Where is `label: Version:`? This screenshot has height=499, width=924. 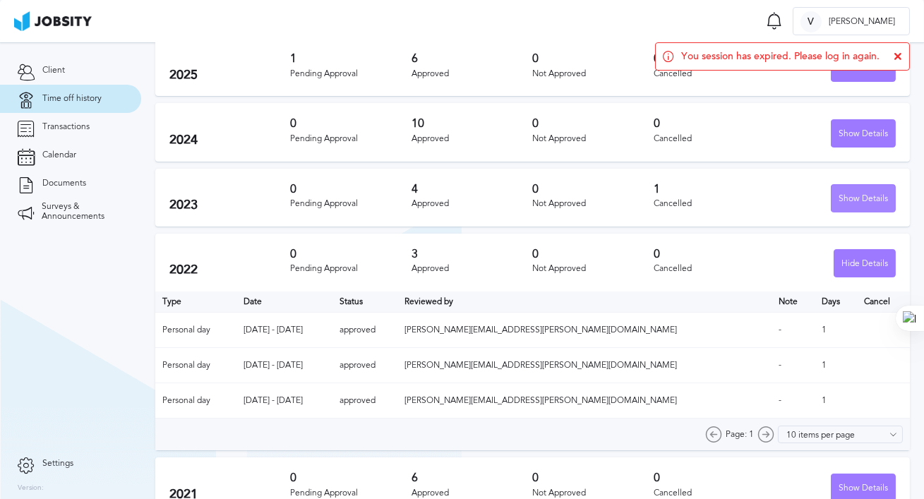 label: Version: is located at coordinates (30, 489).